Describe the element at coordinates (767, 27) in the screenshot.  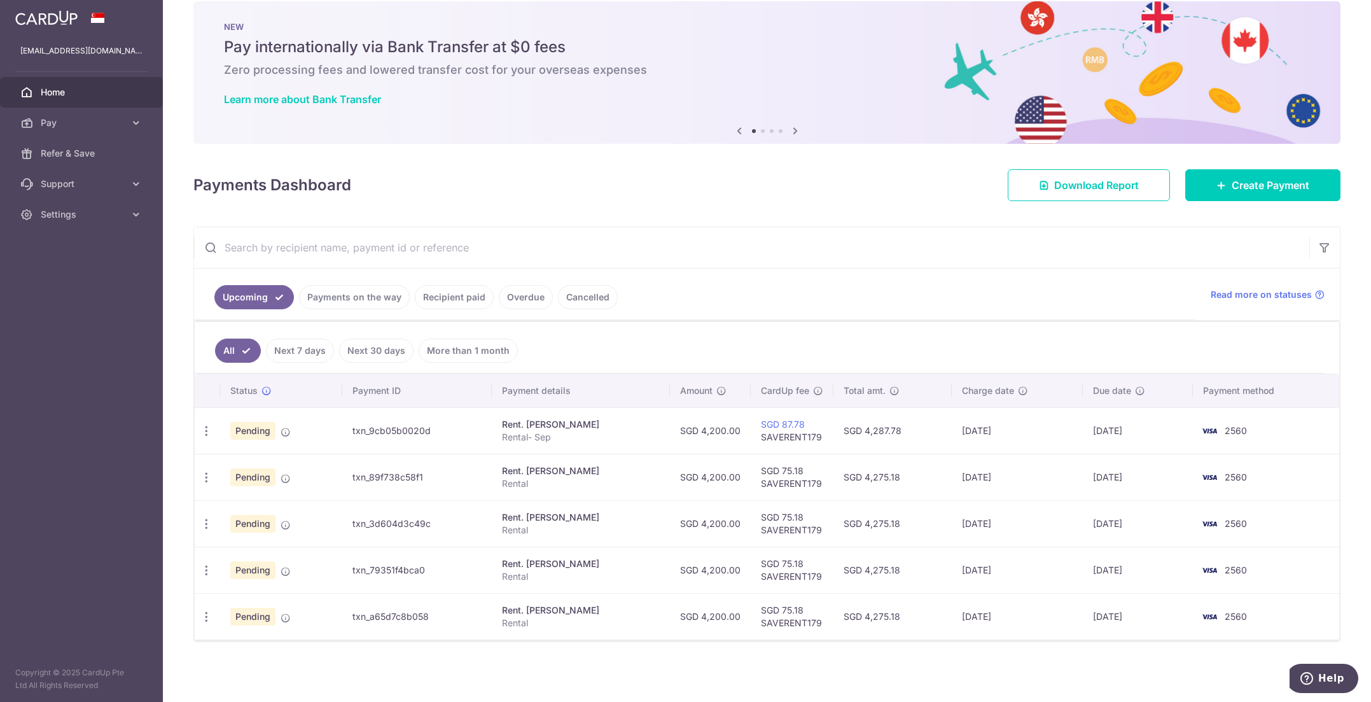
I see `p: NEW` at that location.